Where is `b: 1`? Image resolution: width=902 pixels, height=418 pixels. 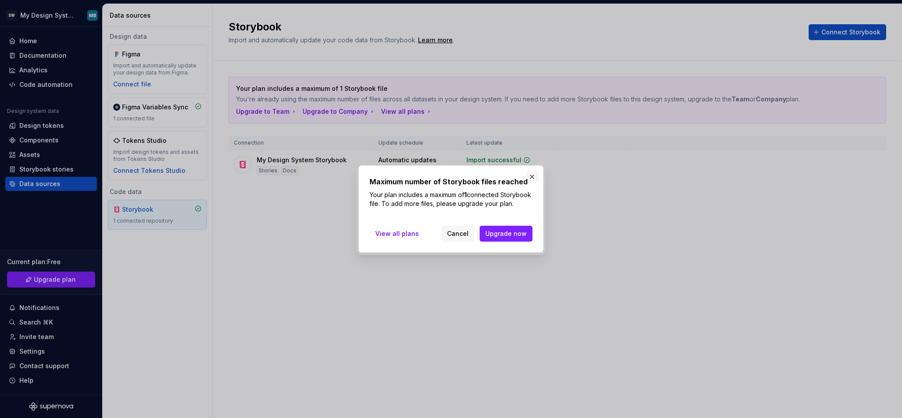 b: 1 is located at coordinates (466, 194).